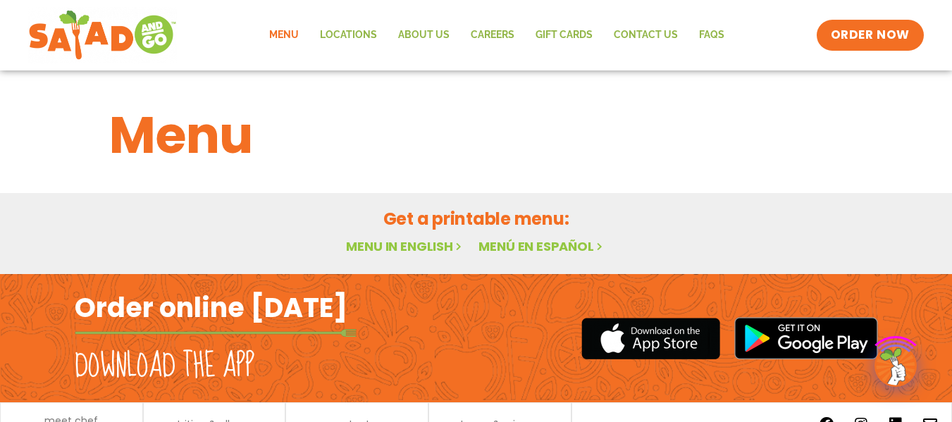 The height and width of the screenshot is (422, 952). Describe the element at coordinates (476, 135) in the screenshot. I see `h1: Menu` at that location.